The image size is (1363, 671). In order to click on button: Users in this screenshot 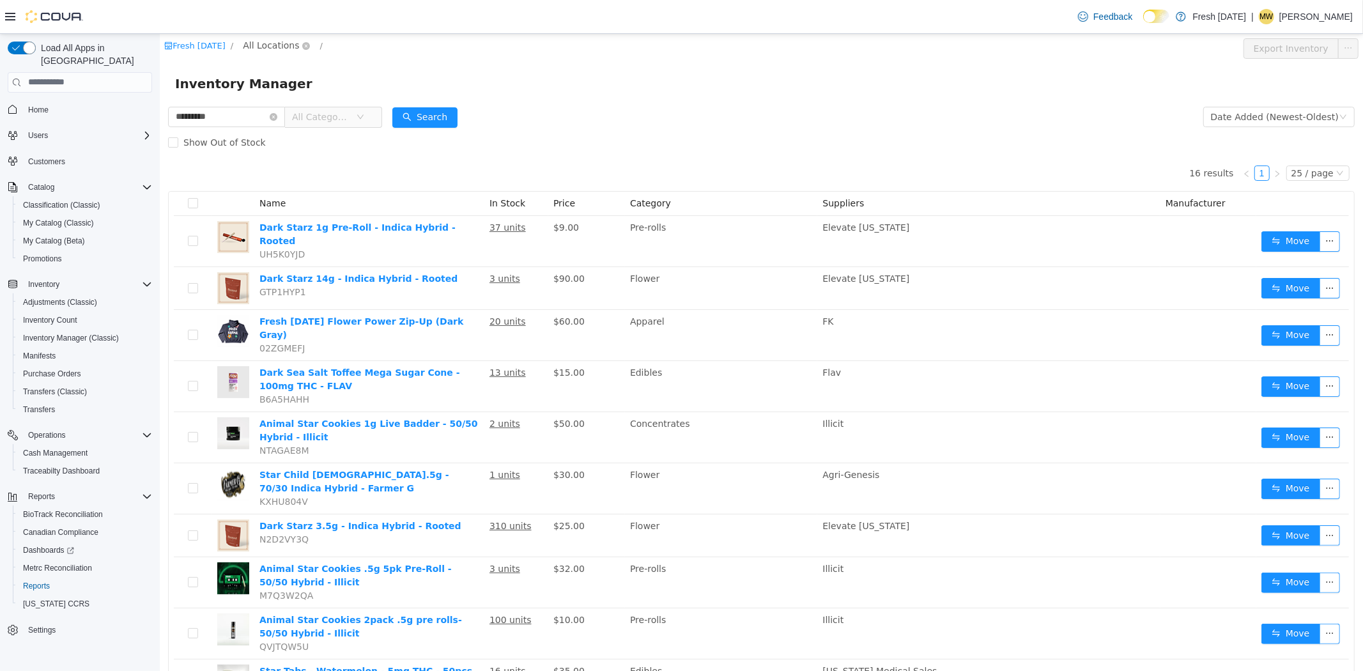, I will do `click(80, 135)`.